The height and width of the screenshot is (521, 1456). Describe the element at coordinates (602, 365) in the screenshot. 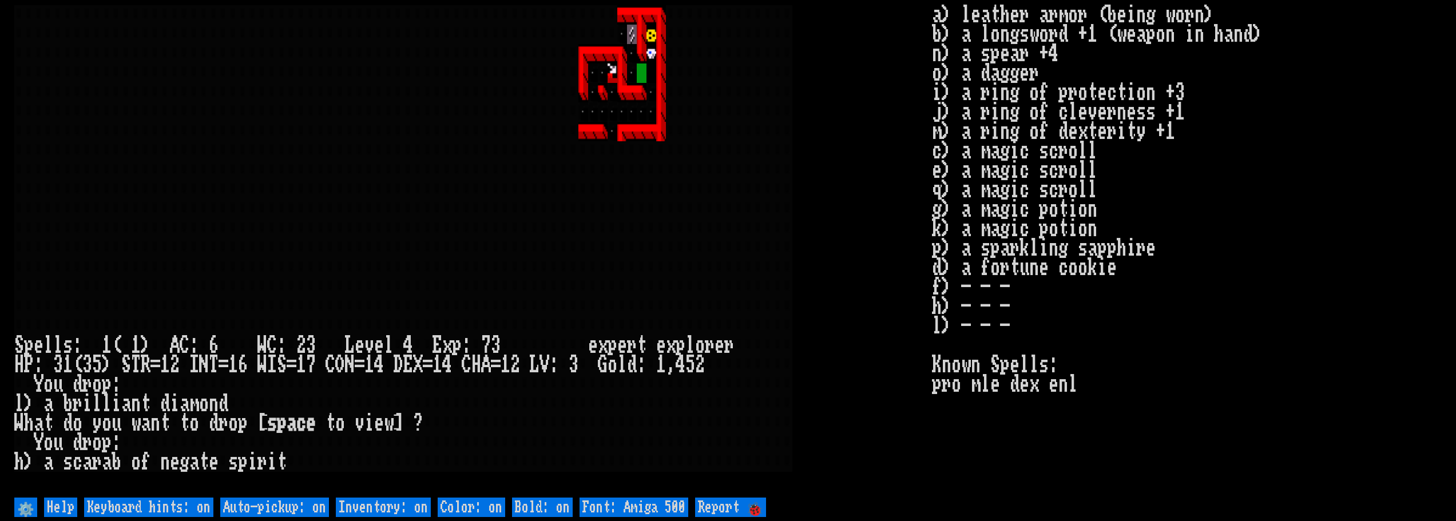

I see `div: G` at that location.